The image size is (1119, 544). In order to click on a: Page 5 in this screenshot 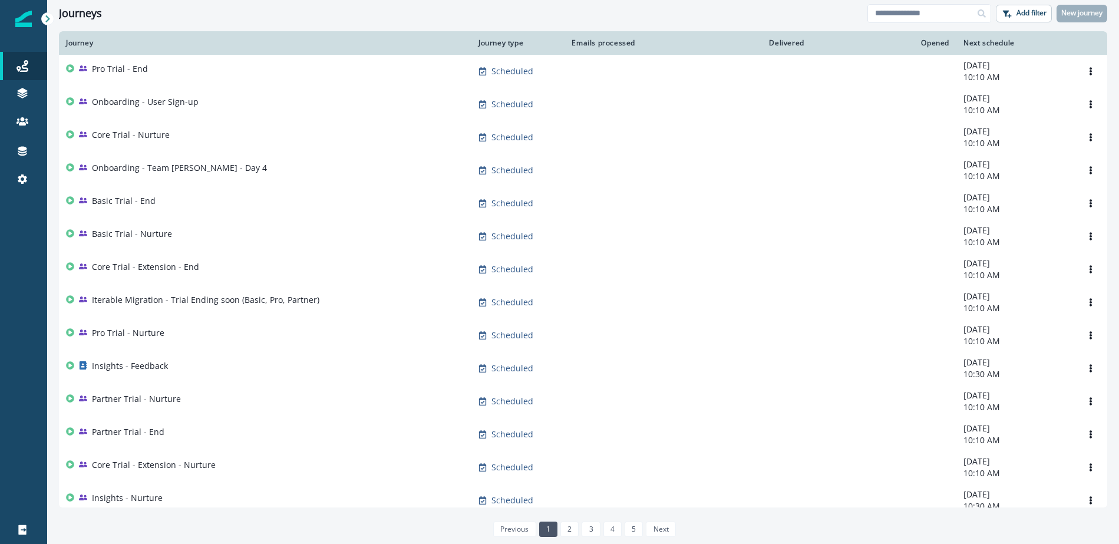, I will do `click(633, 529)`.